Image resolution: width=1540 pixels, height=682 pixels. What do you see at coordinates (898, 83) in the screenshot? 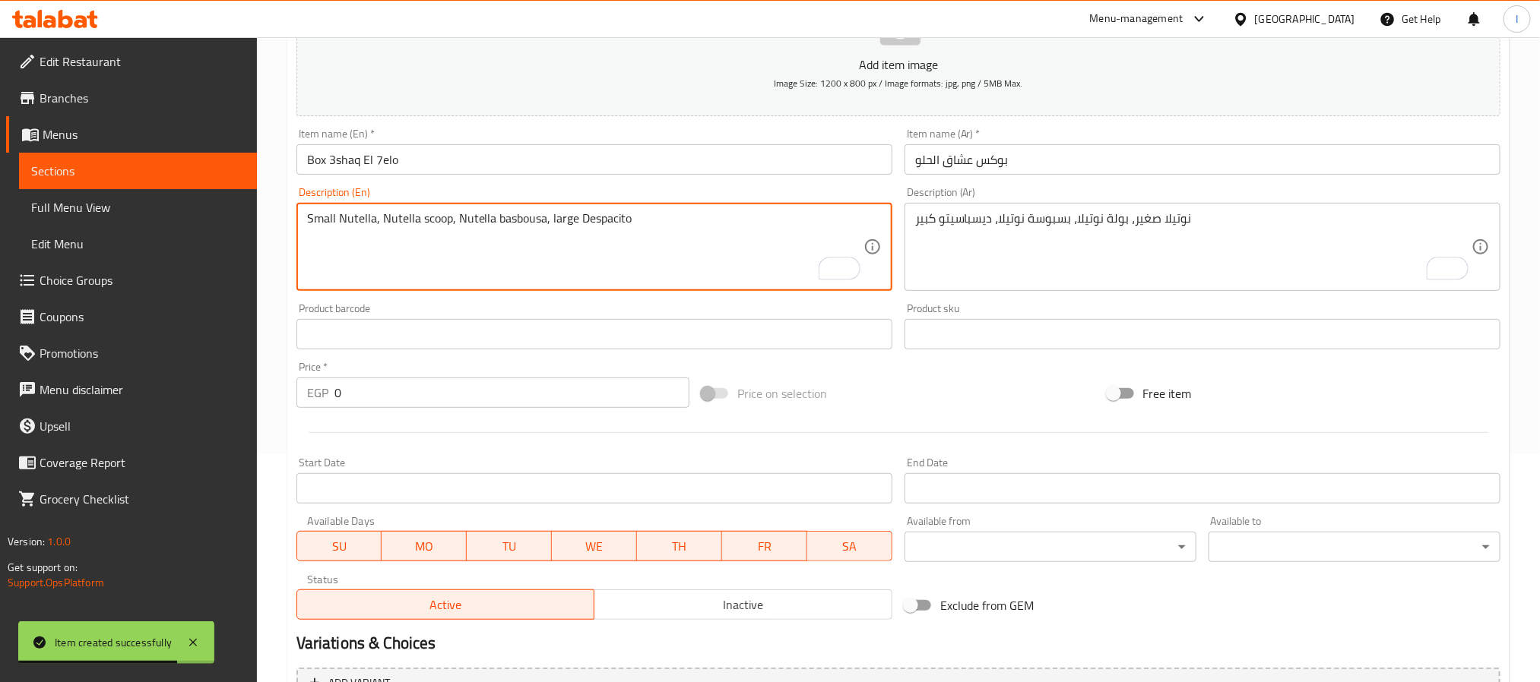
I see `span: Image Size: 1200 x 800 px / Image formats: jpg, png / 5MB Max.` at bounding box center [898, 83].